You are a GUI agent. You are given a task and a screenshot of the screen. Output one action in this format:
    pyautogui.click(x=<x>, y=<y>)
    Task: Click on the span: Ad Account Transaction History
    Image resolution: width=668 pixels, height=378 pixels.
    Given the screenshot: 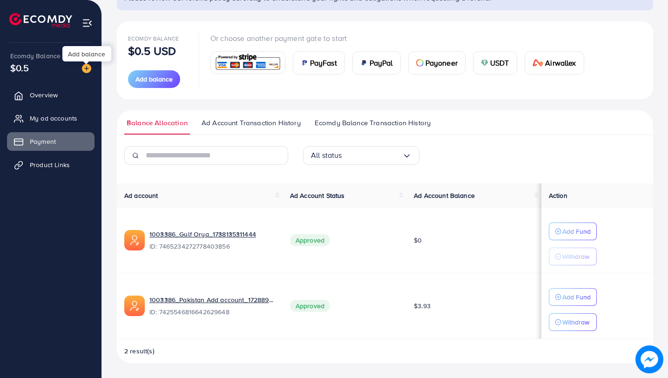 What is the action you would take?
    pyautogui.click(x=251, y=123)
    